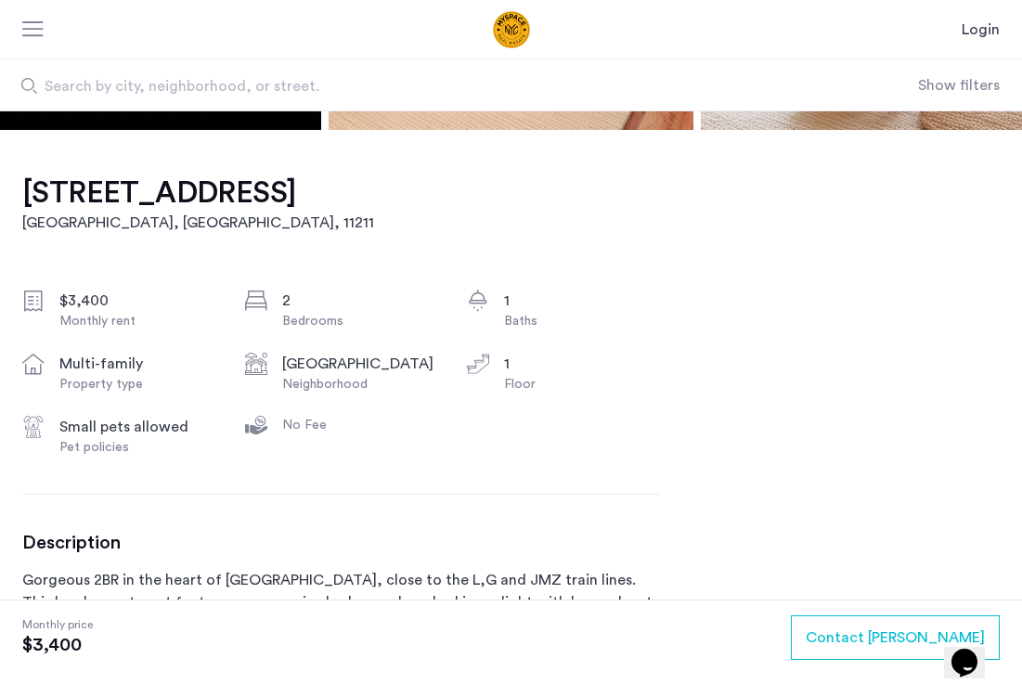 This screenshot has height=697, width=1022. What do you see at coordinates (137, 384) in the screenshot?
I see `div: Property type` at bounding box center [137, 384].